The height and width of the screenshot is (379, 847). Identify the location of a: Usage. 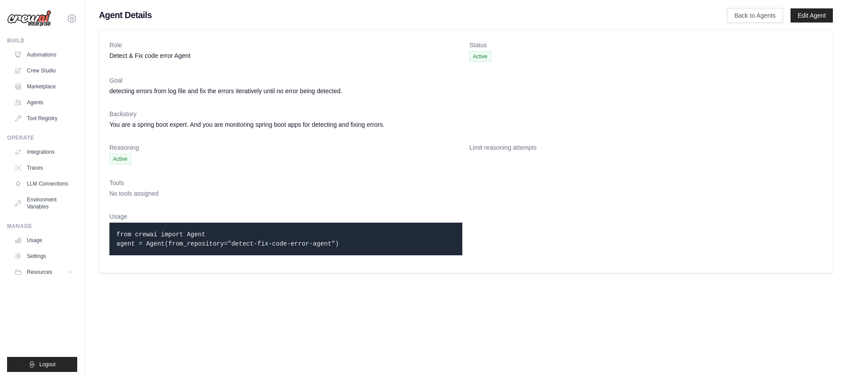
(44, 240).